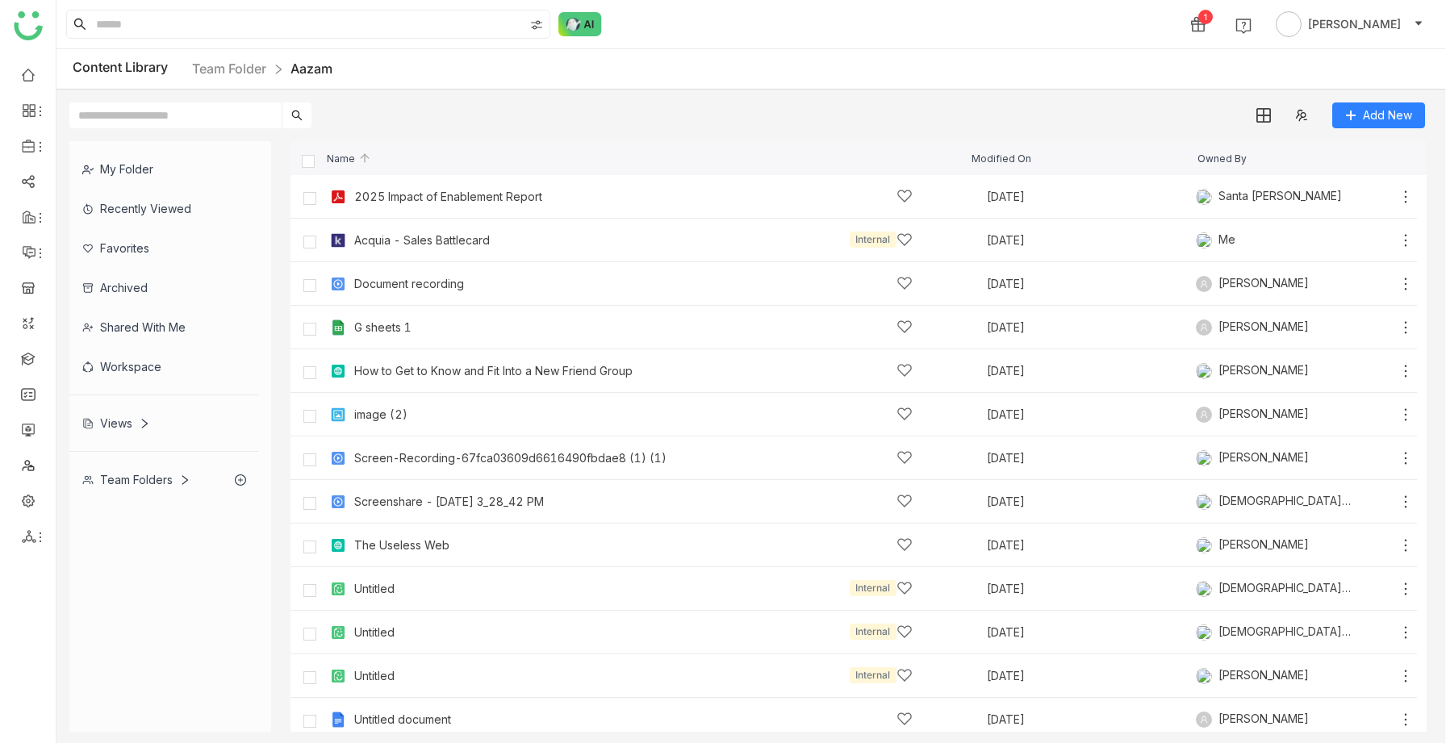 The width and height of the screenshot is (1446, 743). What do you see at coordinates (1204, 676) in the screenshot?
I see `img: 684a961782a3912df7c0ce26` at bounding box center [1204, 676].